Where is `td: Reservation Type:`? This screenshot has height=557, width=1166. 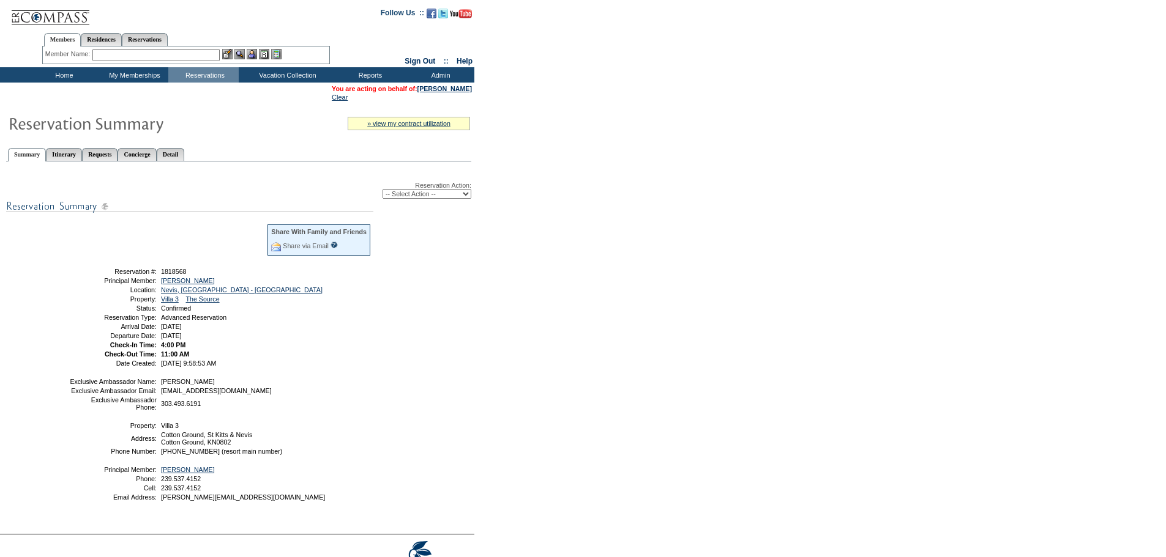 td: Reservation Type: is located at coordinates (113, 318).